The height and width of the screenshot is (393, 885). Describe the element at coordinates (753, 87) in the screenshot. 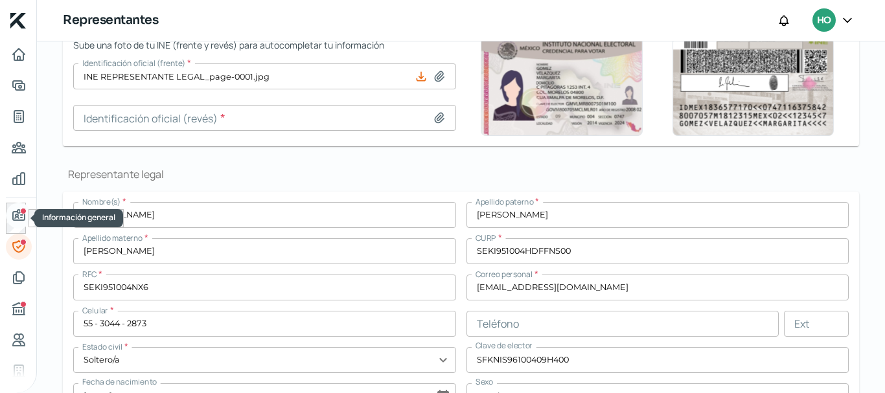

I see `img: Ejemplo de identificación oficial (revés)` at that location.